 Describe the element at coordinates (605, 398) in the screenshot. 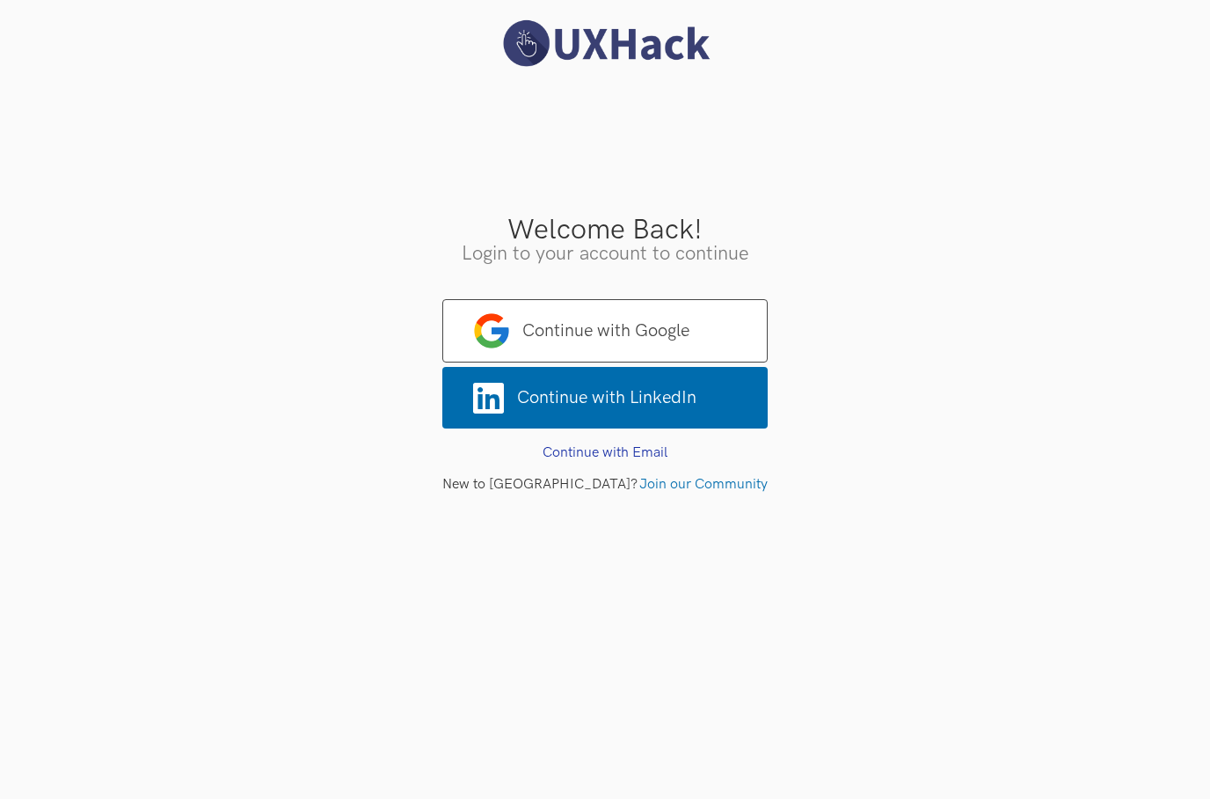

I see `span: Continue with LinkedIn` at that location.